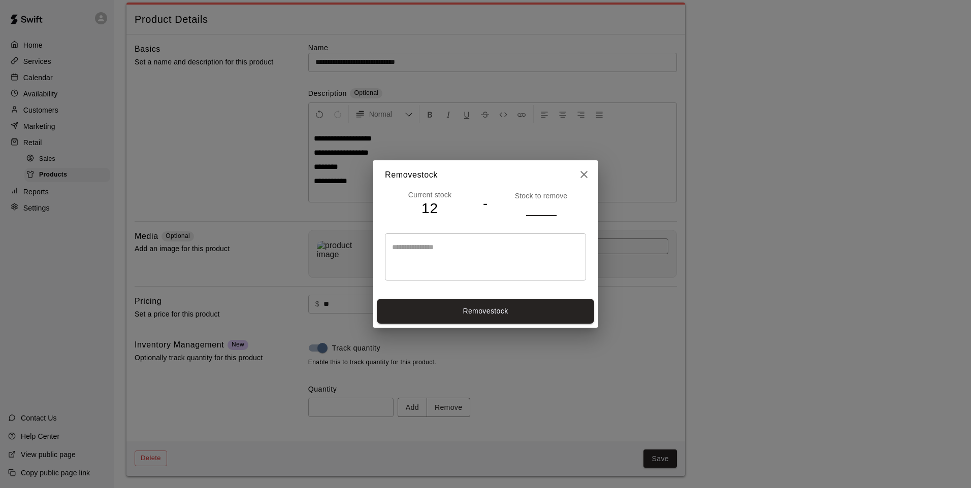 The height and width of the screenshot is (488, 971). Describe the element at coordinates (541, 196) in the screenshot. I see `p: Stock to remove` at that location.